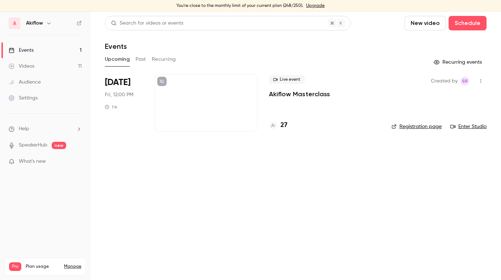 The image size is (501, 280). Describe the element at coordinates (14, 23) in the screenshot. I see `span: A` at that location.